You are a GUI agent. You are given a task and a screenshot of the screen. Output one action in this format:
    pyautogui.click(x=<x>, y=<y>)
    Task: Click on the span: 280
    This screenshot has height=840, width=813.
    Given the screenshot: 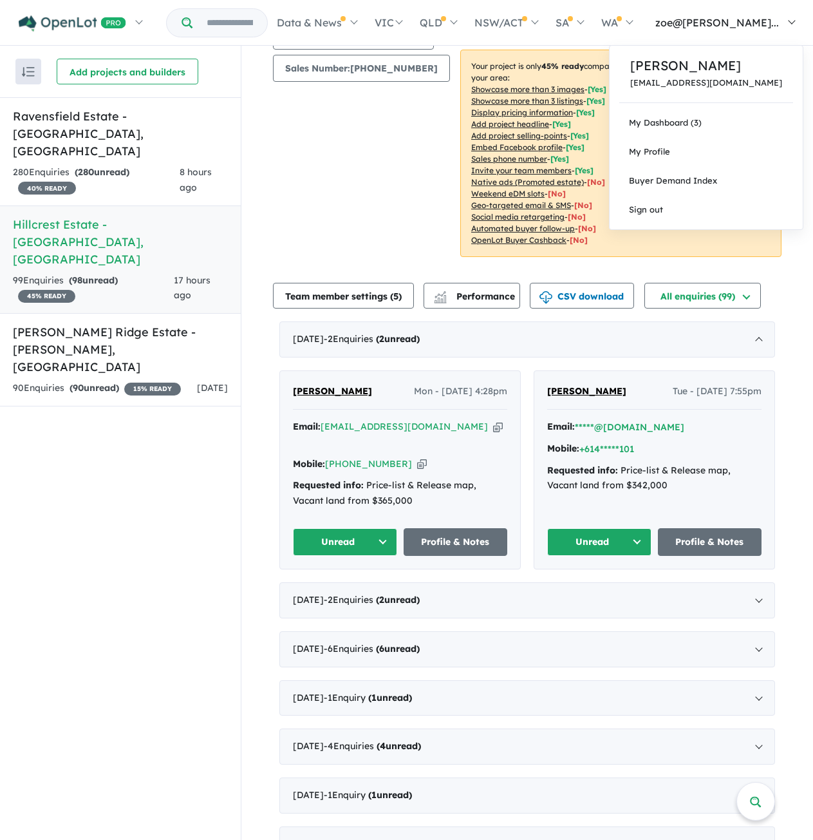 What is the action you would take?
    pyautogui.click(x=86, y=172)
    